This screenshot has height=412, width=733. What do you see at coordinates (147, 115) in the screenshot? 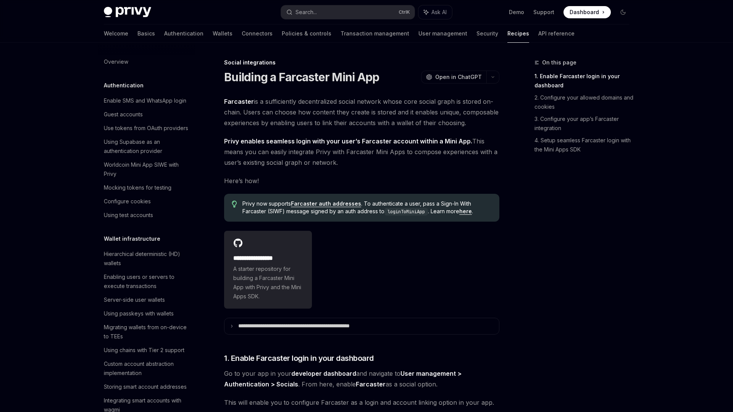
I see `a: Guest accounts` at bounding box center [147, 115].